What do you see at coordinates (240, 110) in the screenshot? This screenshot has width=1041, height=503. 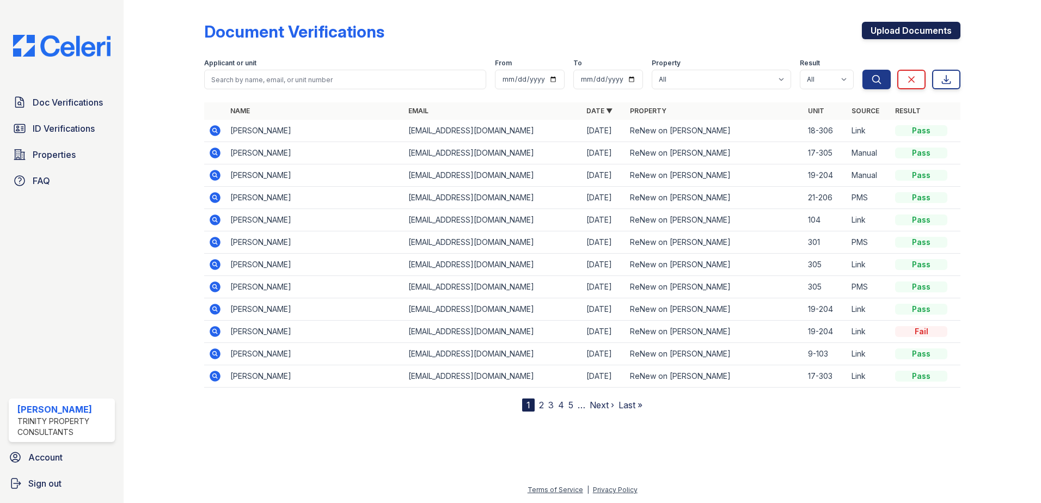 I see `a: Name` at bounding box center [240, 110].